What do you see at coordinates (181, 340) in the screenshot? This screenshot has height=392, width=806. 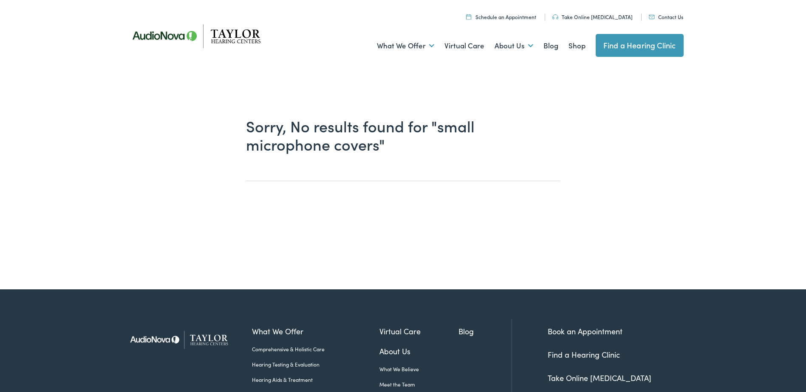 I see `img: Taylor Hearing Centers` at bounding box center [181, 340].